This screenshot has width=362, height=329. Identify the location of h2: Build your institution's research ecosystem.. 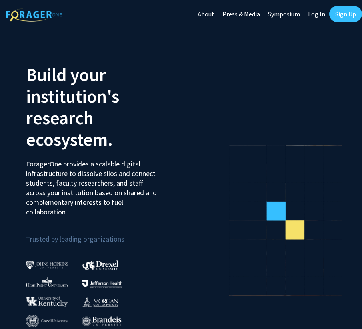
(100, 107).